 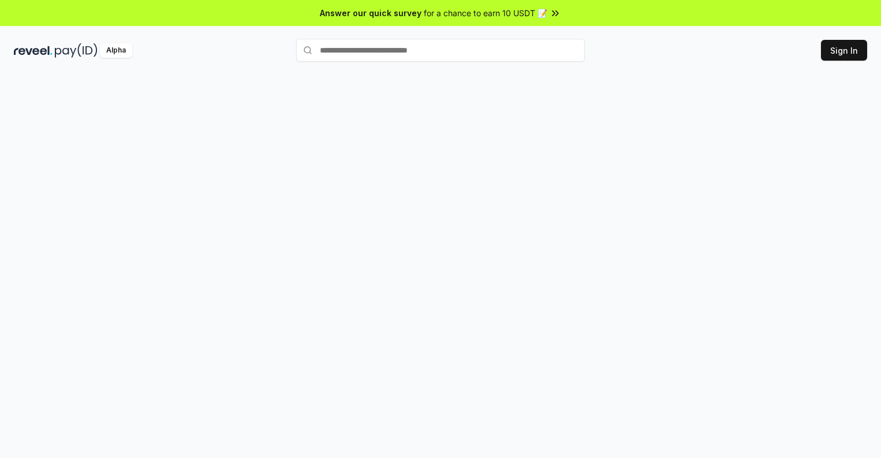 What do you see at coordinates (844, 50) in the screenshot?
I see `button: Sign In` at bounding box center [844, 50].